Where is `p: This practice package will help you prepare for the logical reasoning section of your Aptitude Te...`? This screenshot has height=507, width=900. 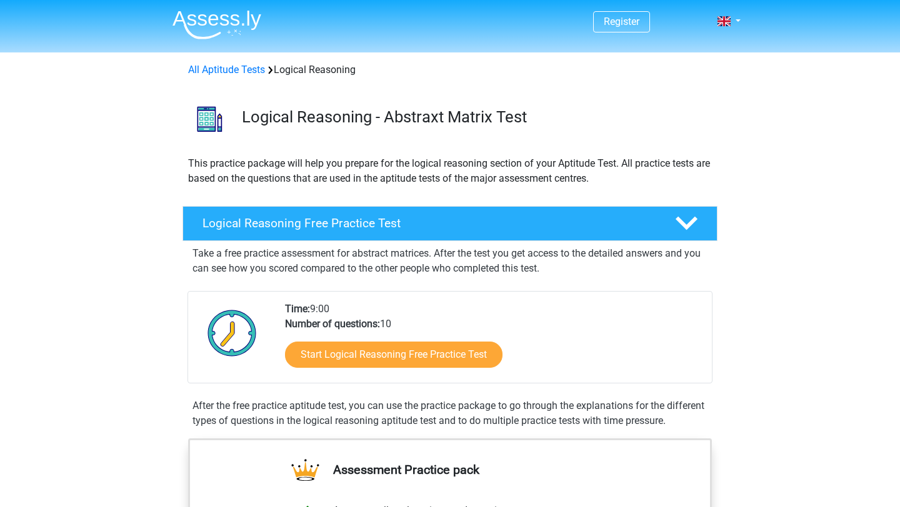
p: This practice package will help you prepare for the logical reasoning section of your Aptitude Te... is located at coordinates (450, 171).